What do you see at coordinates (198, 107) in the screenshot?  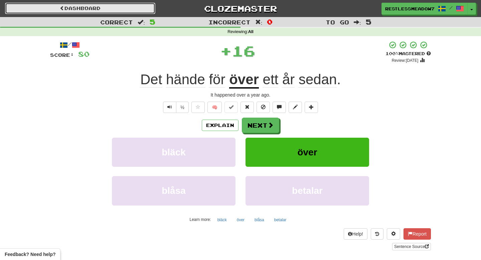 I see `button: Favorite sentence (alt+f)` at bounding box center [198, 107].